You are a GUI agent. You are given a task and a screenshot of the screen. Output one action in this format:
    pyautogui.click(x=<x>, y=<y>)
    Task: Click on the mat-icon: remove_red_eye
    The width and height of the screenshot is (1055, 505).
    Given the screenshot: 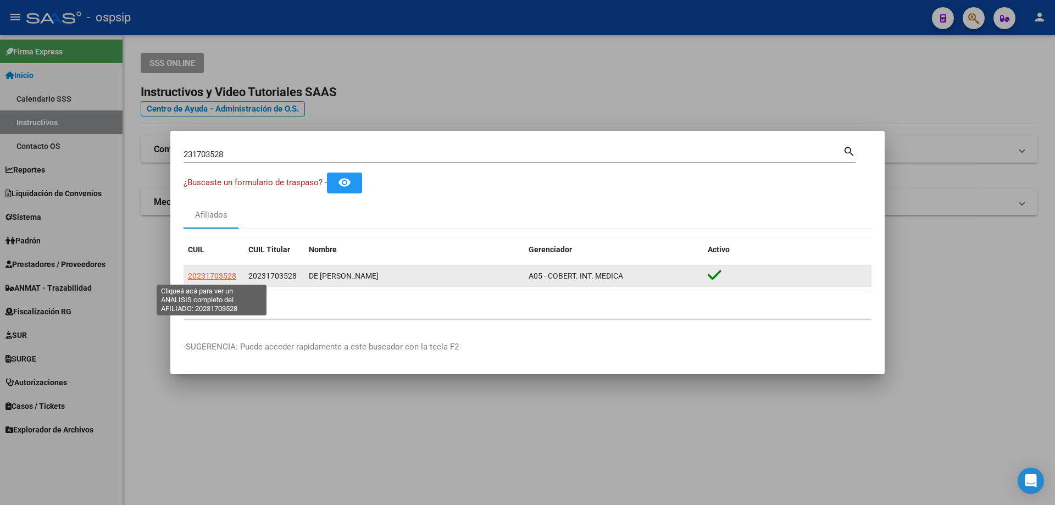 What is the action you would take?
    pyautogui.click(x=344, y=182)
    